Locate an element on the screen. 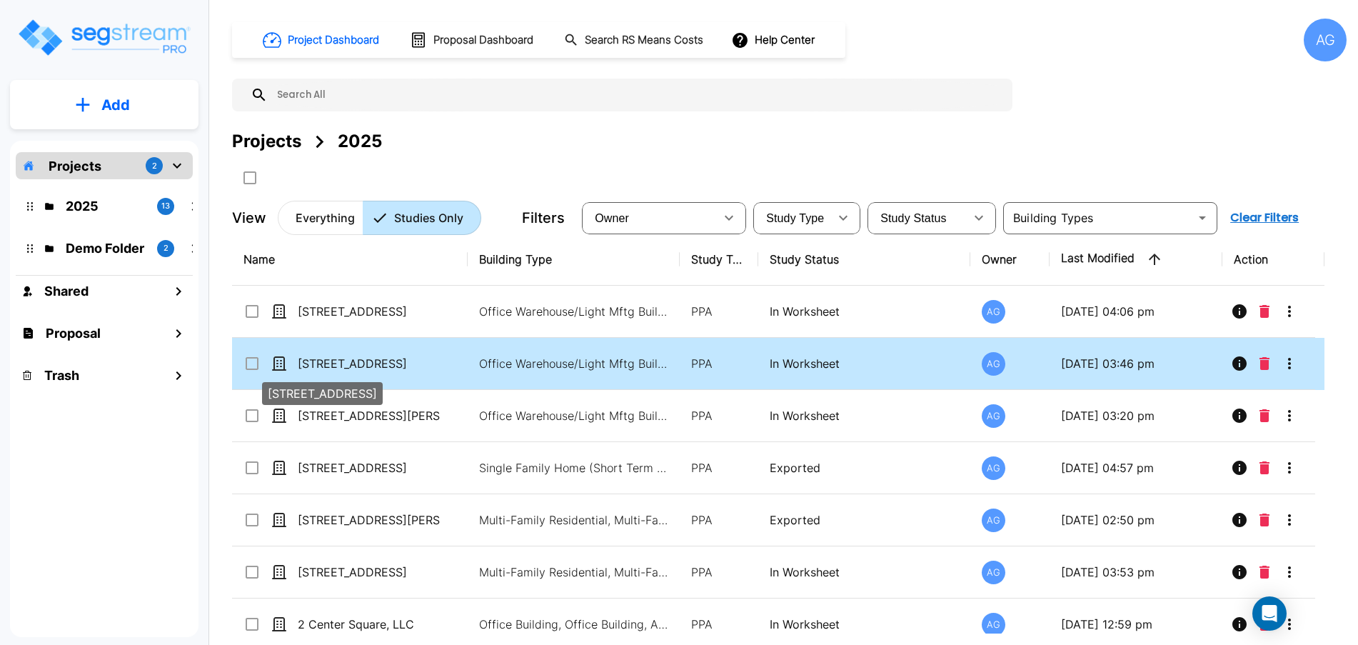 The width and height of the screenshot is (1358, 645). p: Projects is located at coordinates (75, 166).